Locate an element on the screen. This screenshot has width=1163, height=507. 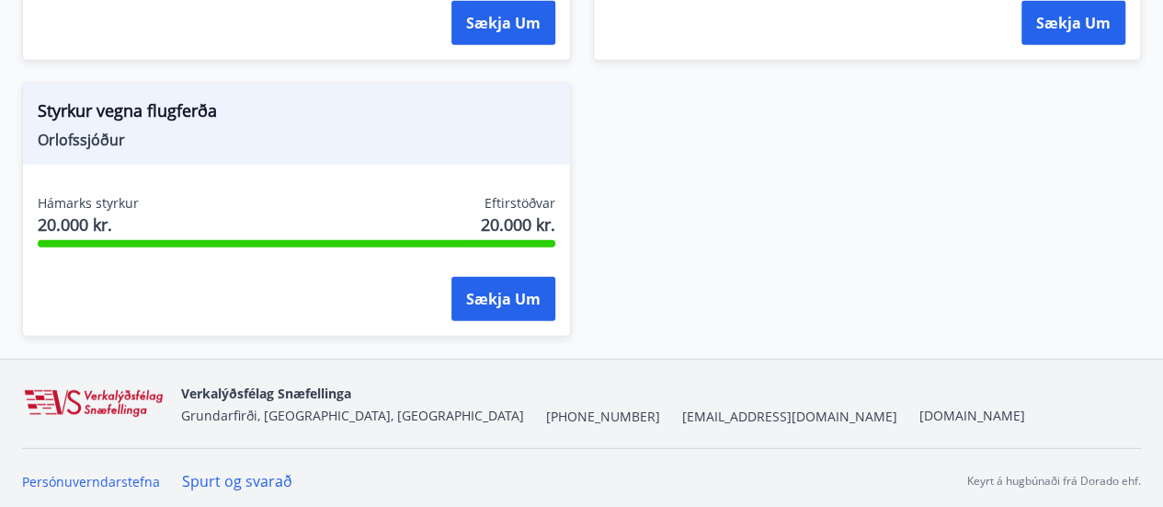
img: WvRpJk2u6KDFA1HvFrCJUzbr97ECa5dHUCvez65j.png is located at coordinates (94, 404).